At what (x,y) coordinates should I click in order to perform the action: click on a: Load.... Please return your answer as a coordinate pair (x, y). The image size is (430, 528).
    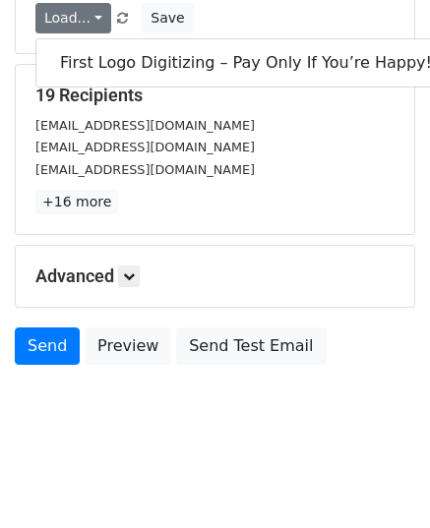
    Looking at the image, I should click on (73, 18).